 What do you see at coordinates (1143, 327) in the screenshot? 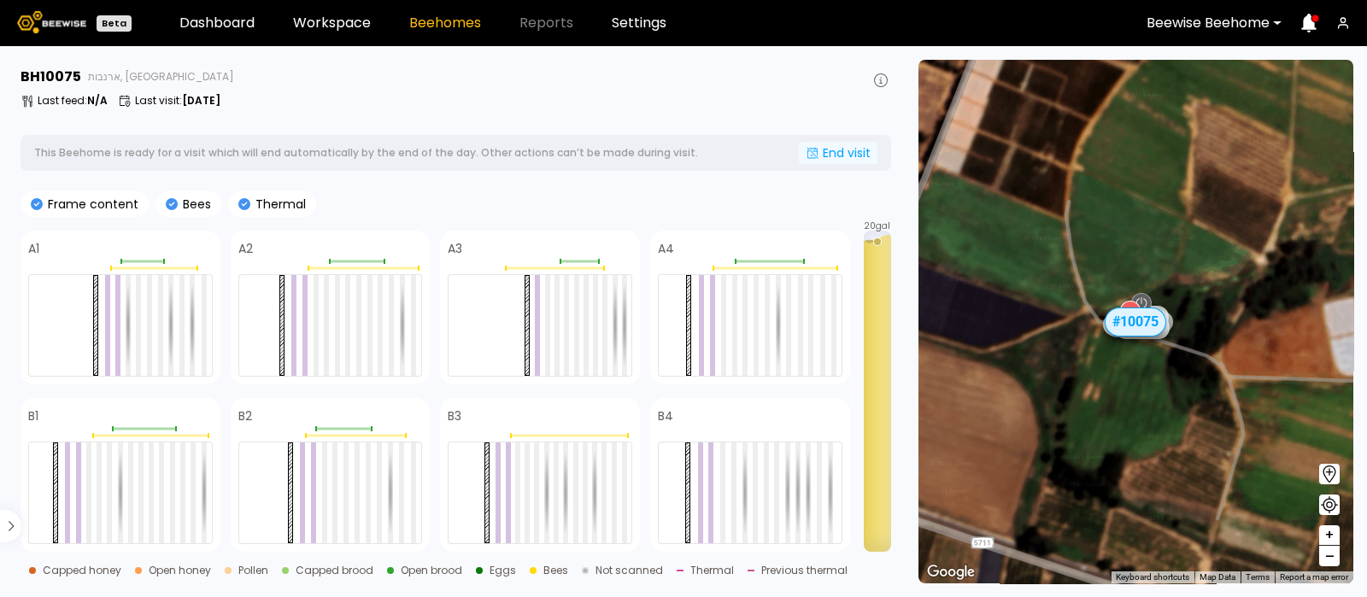
I see `div: # 10048` at bounding box center [1143, 327].